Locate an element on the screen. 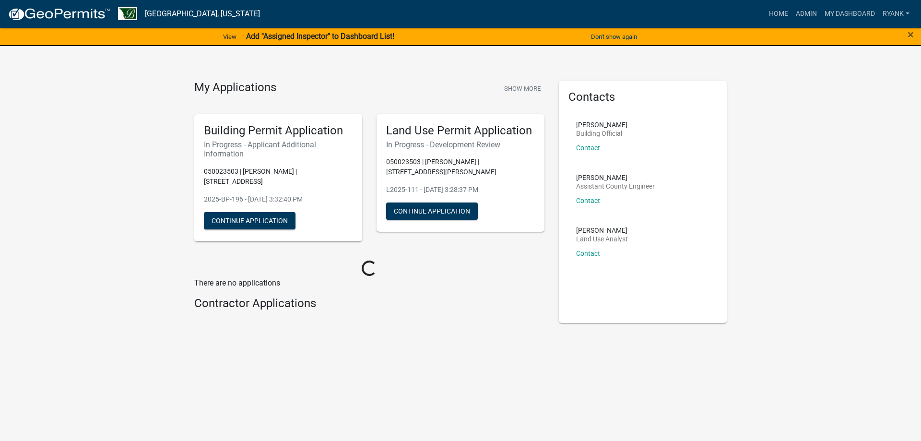  p: Land Use Analyst is located at coordinates (602, 239).